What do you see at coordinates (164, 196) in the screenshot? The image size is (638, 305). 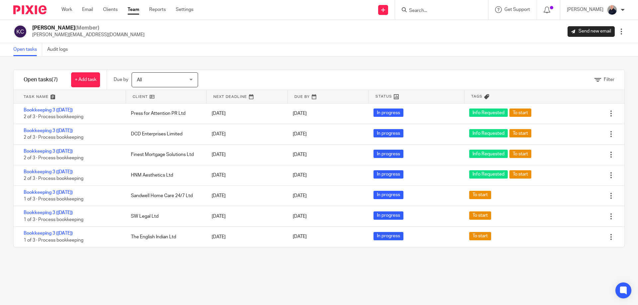 I see `div: Sandwell Home Care 24/7 Ltd` at bounding box center [164, 196].